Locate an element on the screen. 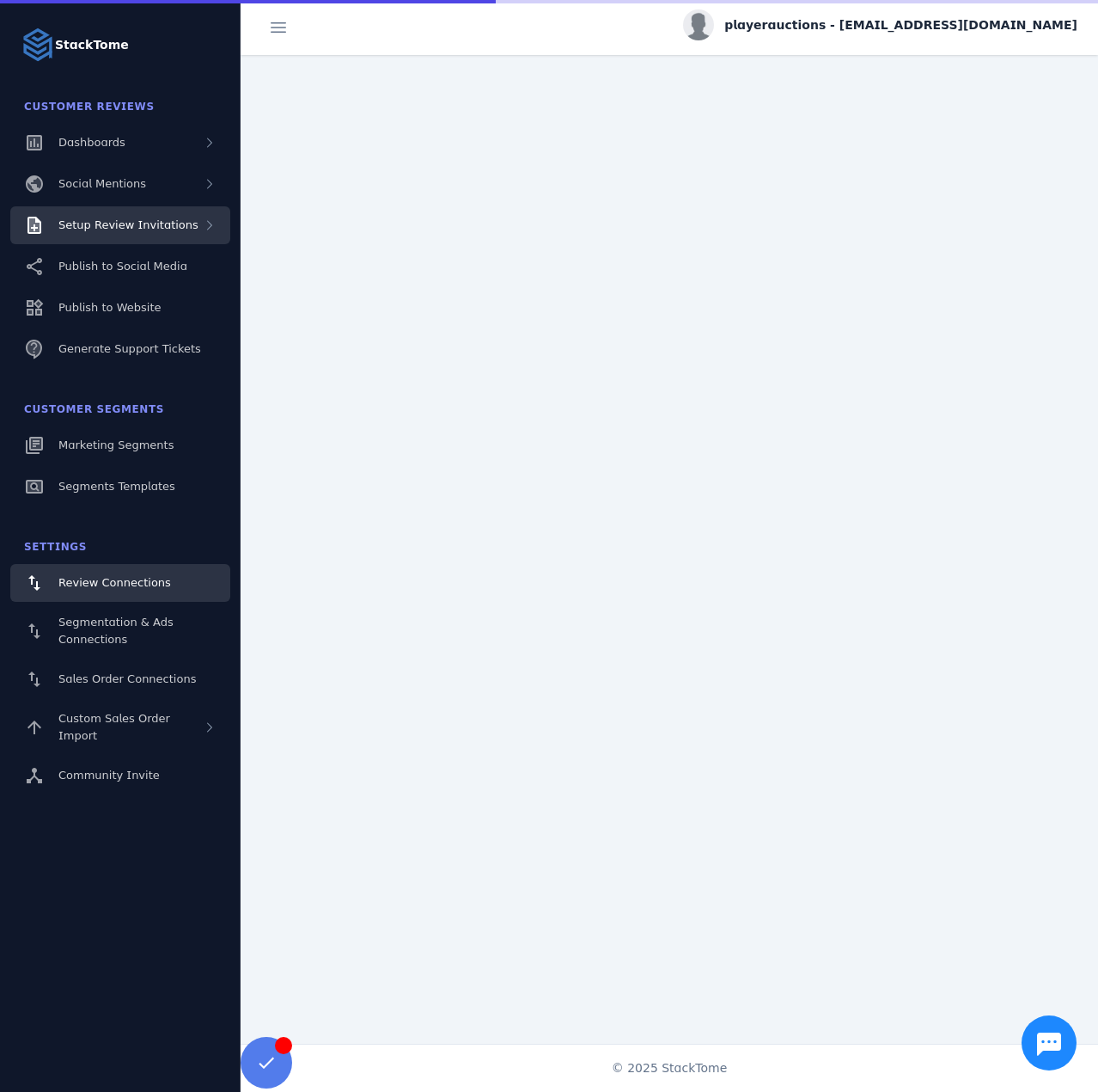  a: Publish to Social Media is located at coordinates (120, 267).